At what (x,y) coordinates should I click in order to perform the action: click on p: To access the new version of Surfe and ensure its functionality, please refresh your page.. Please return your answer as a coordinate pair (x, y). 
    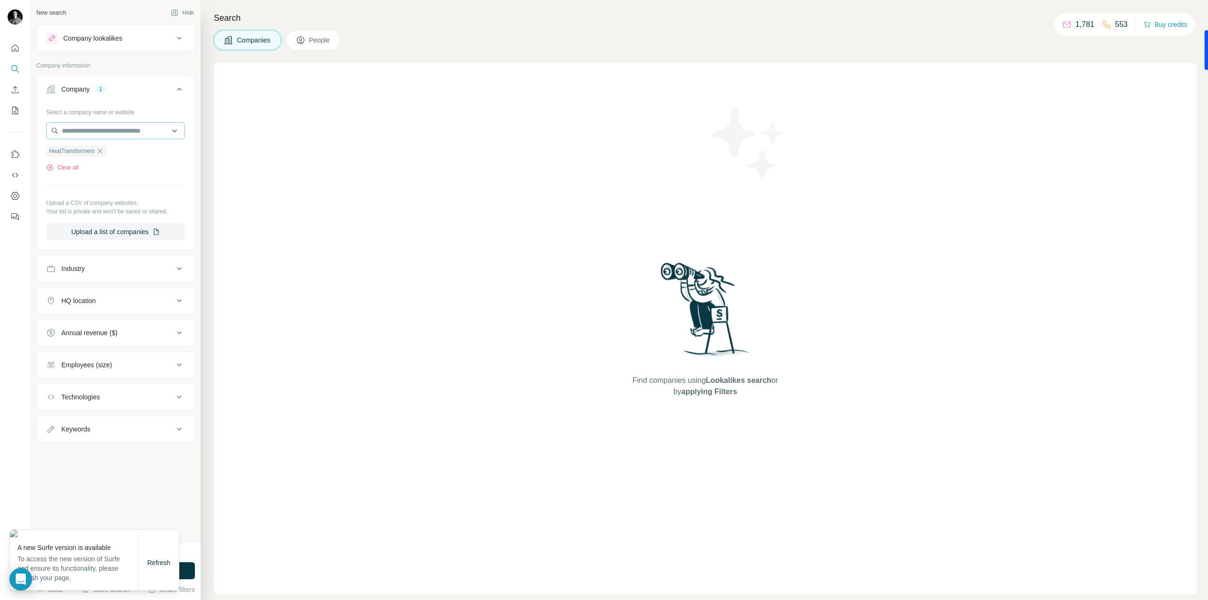
    Looking at the image, I should click on (78, 568).